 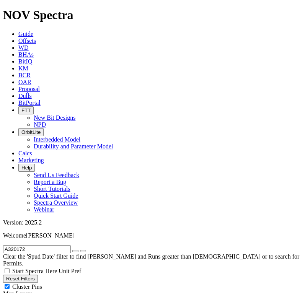 I want to click on span: BCR, so click(x=25, y=75).